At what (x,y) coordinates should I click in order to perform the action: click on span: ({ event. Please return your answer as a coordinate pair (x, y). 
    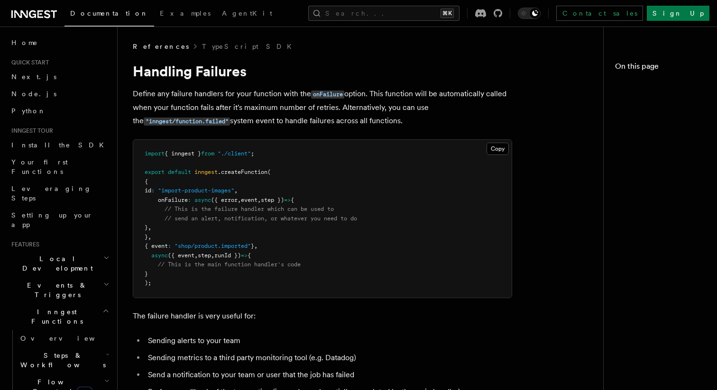
    Looking at the image, I should click on (181, 256).